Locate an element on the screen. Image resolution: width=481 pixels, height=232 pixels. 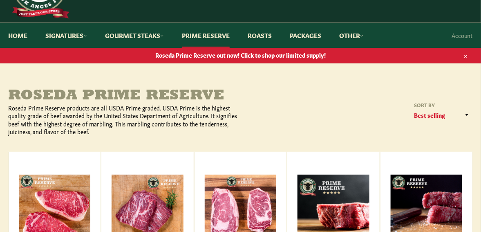
a: Gourmet Steaks is located at coordinates (134, 35).